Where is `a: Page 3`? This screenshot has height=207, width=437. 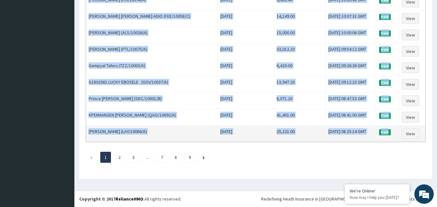
a: Page 3 is located at coordinates (133, 158).